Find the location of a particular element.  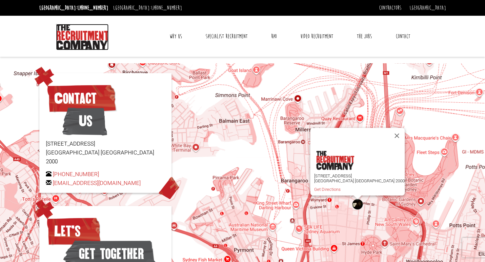

a: Specialist Recruitment is located at coordinates (227, 36).